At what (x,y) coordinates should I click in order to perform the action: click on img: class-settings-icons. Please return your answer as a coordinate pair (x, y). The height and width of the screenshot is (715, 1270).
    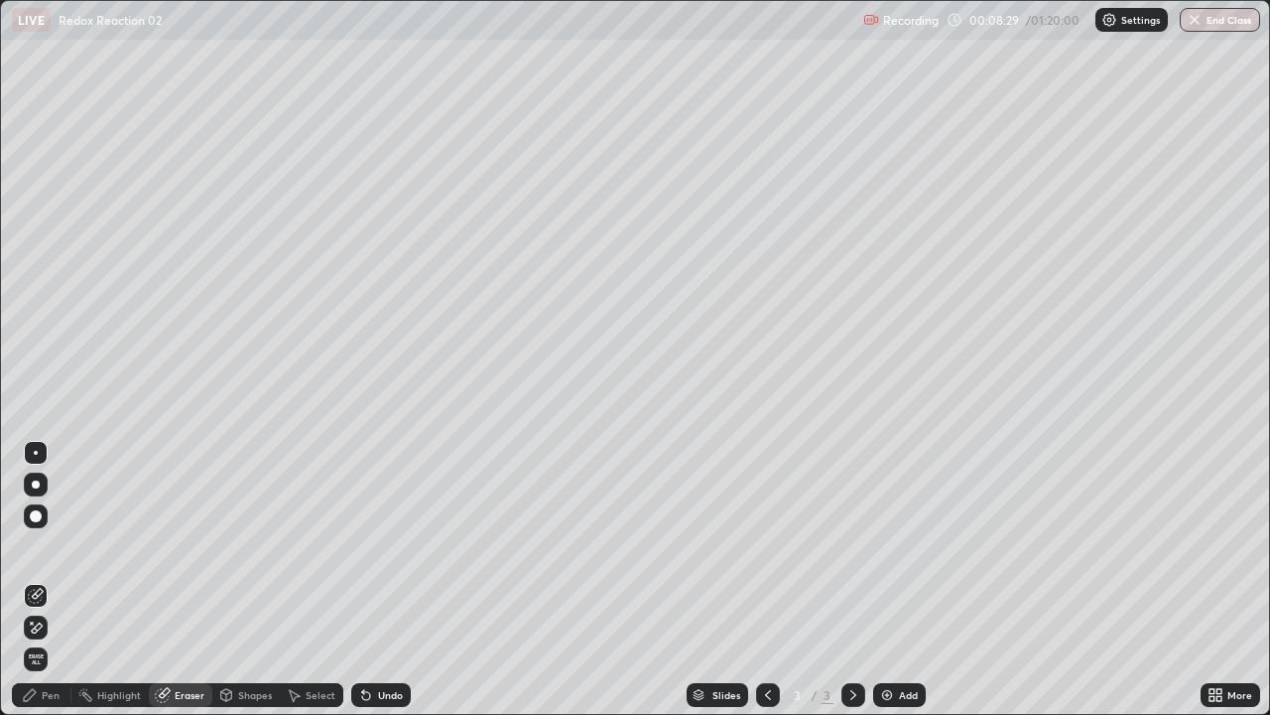
    Looking at the image, I should click on (1110, 20).